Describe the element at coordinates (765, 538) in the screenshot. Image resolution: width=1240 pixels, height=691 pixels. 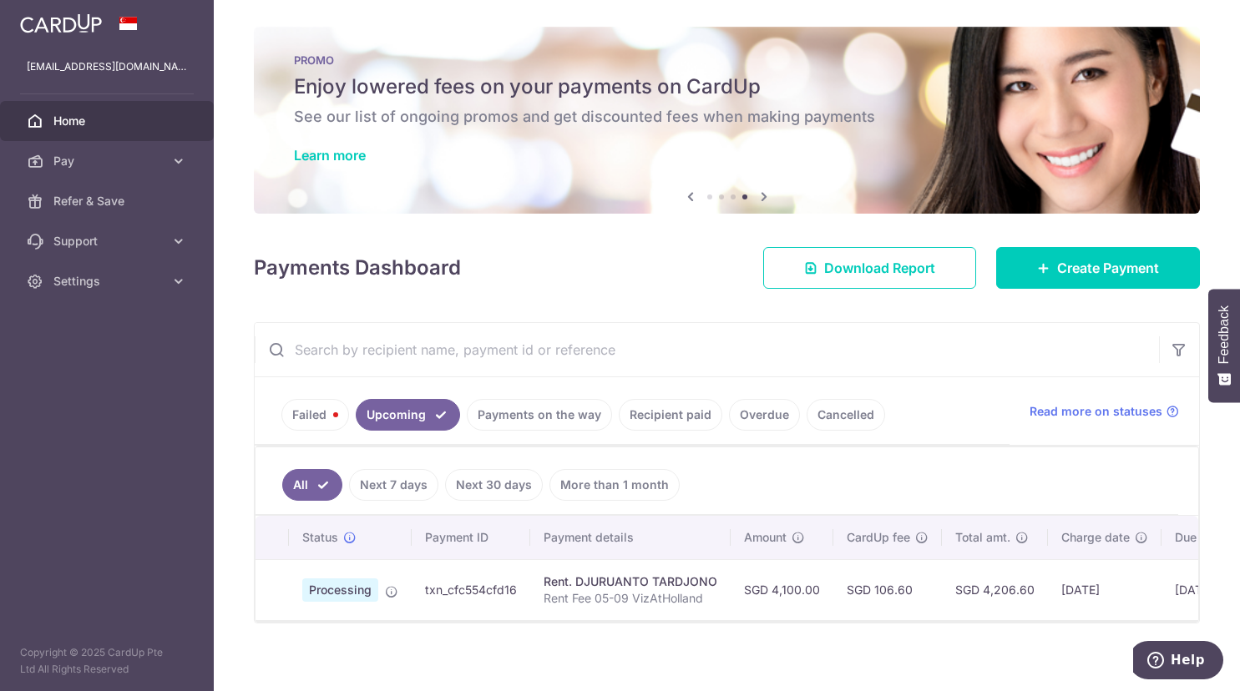
I see `span: Amount` at that location.